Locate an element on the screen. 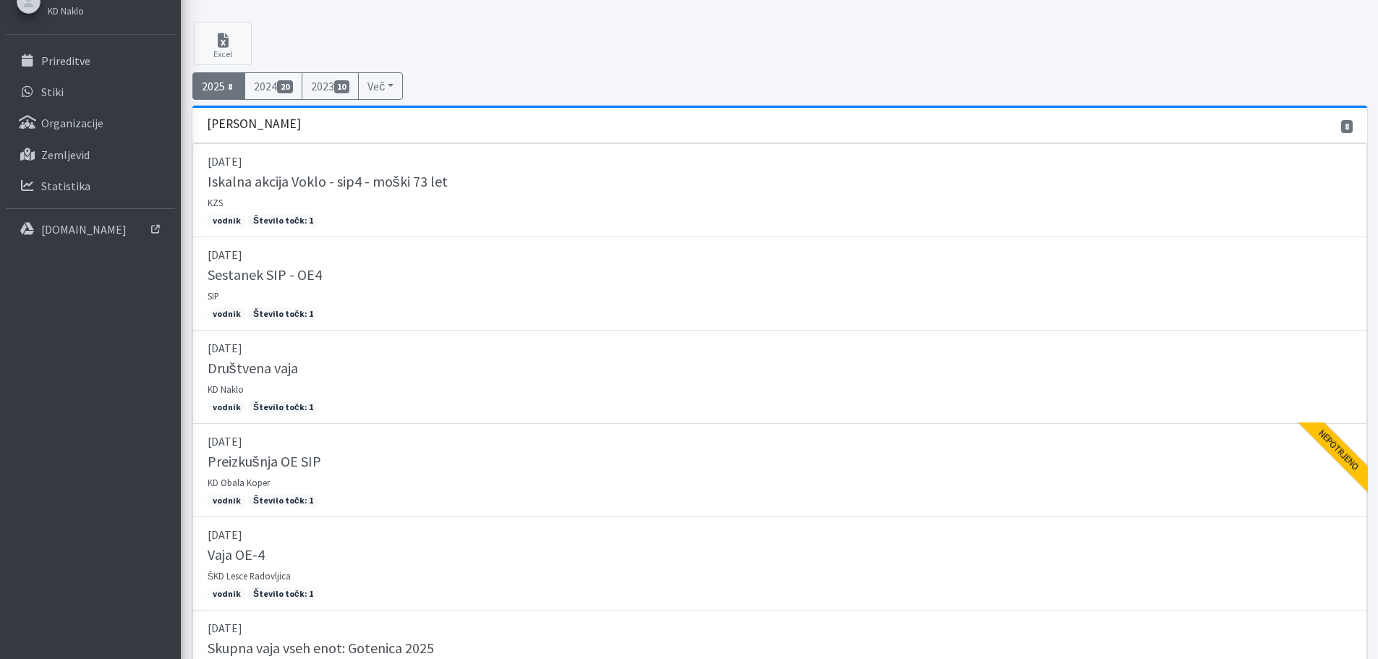 This screenshot has height=659, width=1378. a: 202420 is located at coordinates (273, 86).